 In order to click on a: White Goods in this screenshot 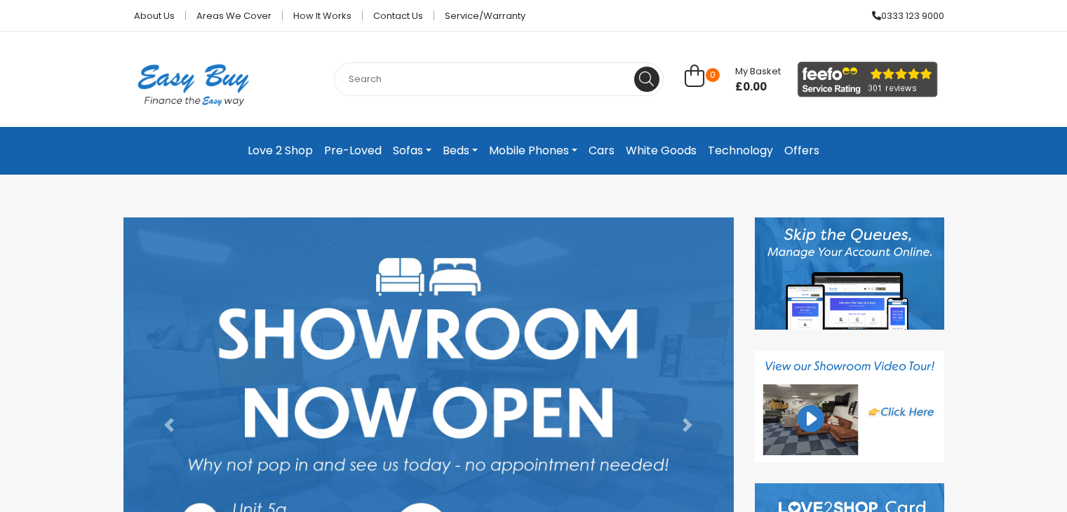, I will do `click(661, 151)`.